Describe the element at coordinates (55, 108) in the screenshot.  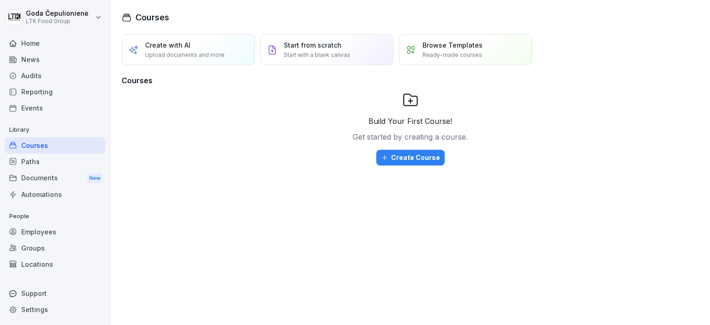
I see `a: Events` at that location.